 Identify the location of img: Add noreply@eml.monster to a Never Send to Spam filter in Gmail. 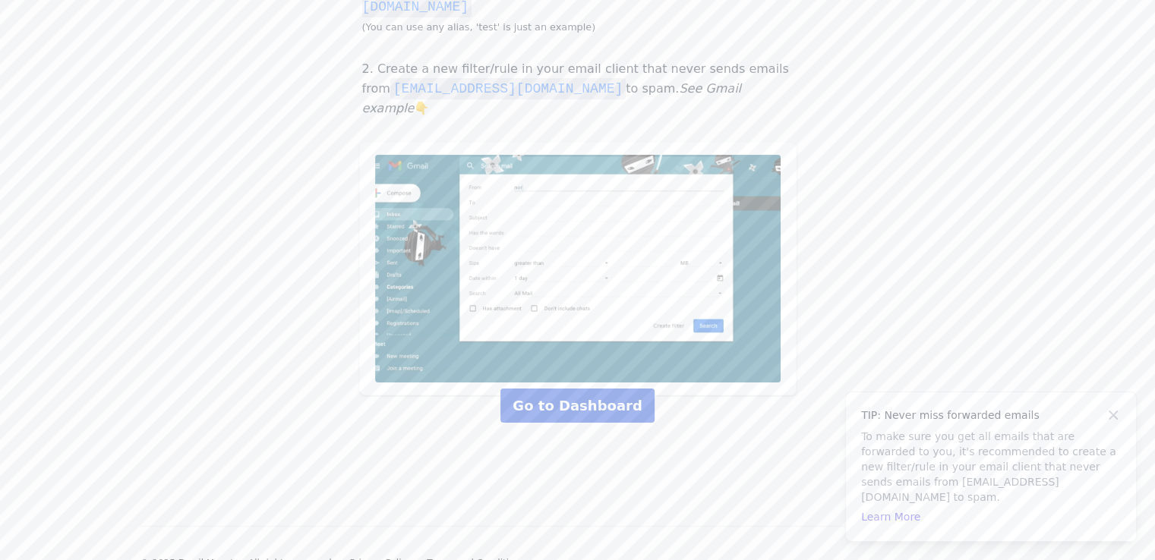
(578, 269).